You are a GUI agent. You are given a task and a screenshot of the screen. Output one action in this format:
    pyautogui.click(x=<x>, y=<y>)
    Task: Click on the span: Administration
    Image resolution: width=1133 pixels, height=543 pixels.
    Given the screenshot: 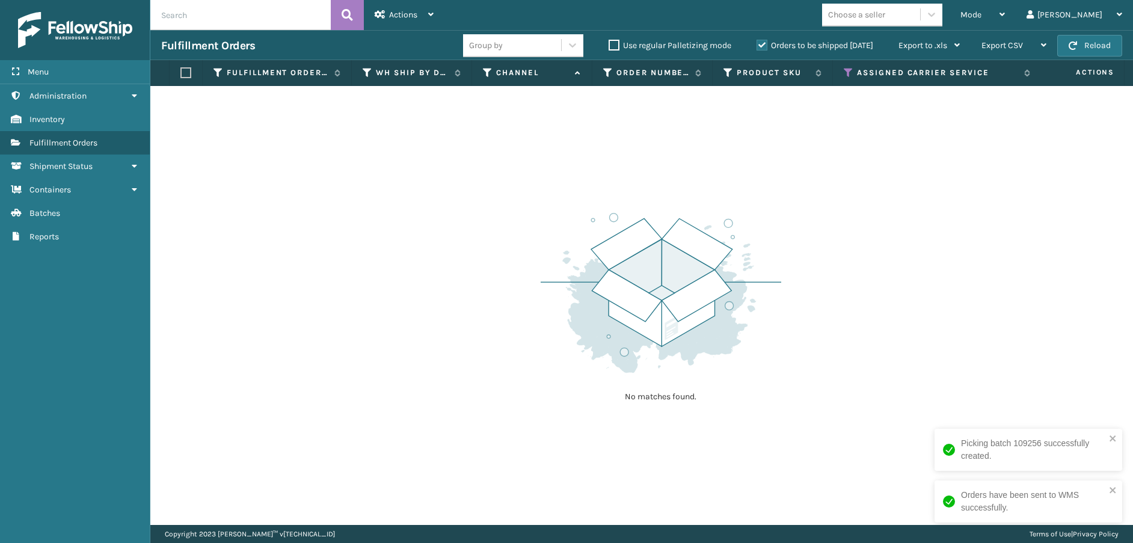 What is the action you would take?
    pyautogui.click(x=58, y=96)
    